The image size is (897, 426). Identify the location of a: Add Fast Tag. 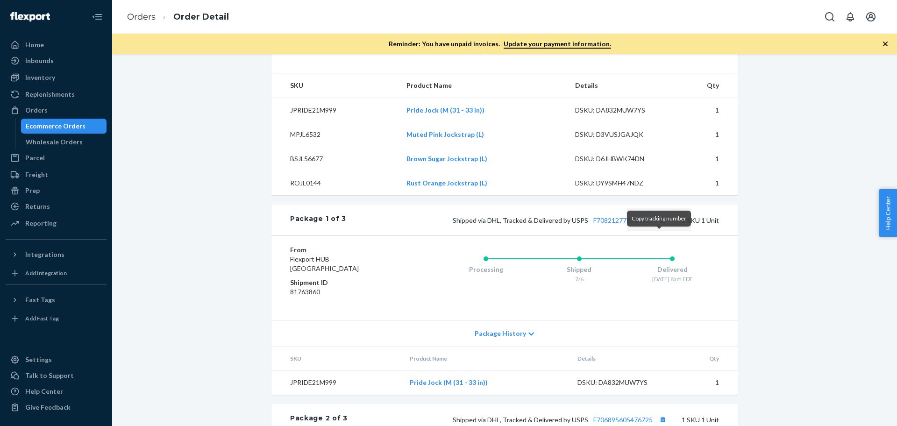
(56, 318).